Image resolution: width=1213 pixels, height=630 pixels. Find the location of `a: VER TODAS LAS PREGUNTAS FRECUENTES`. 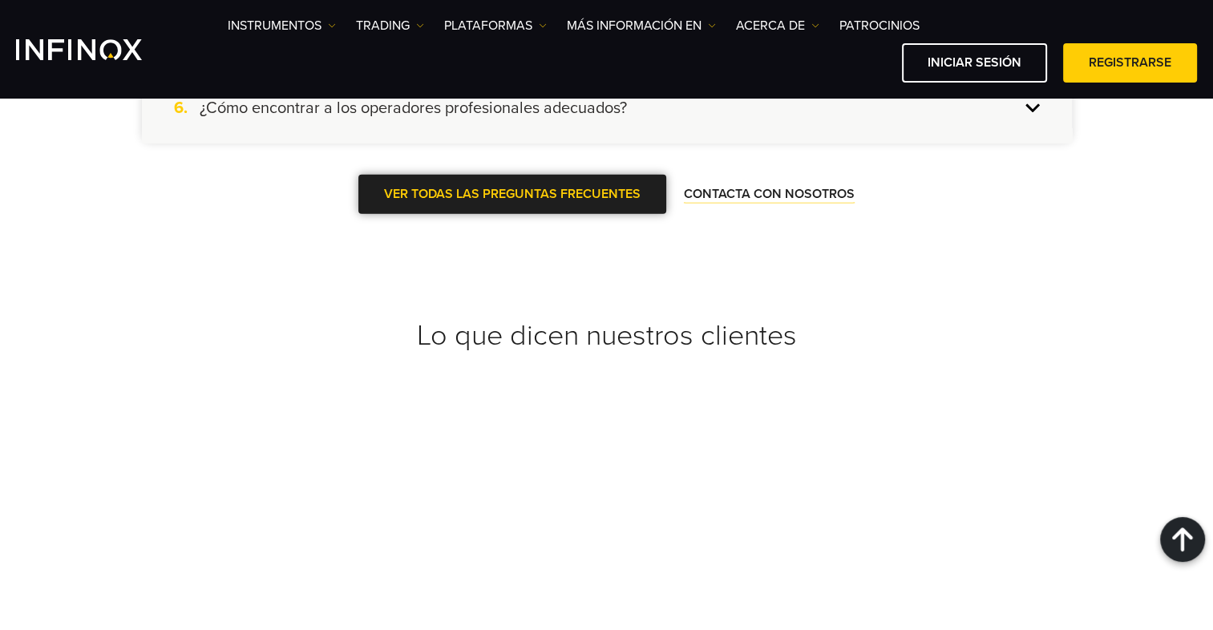

a: VER TODAS LAS PREGUNTAS FRECUENTES is located at coordinates (511, 194).